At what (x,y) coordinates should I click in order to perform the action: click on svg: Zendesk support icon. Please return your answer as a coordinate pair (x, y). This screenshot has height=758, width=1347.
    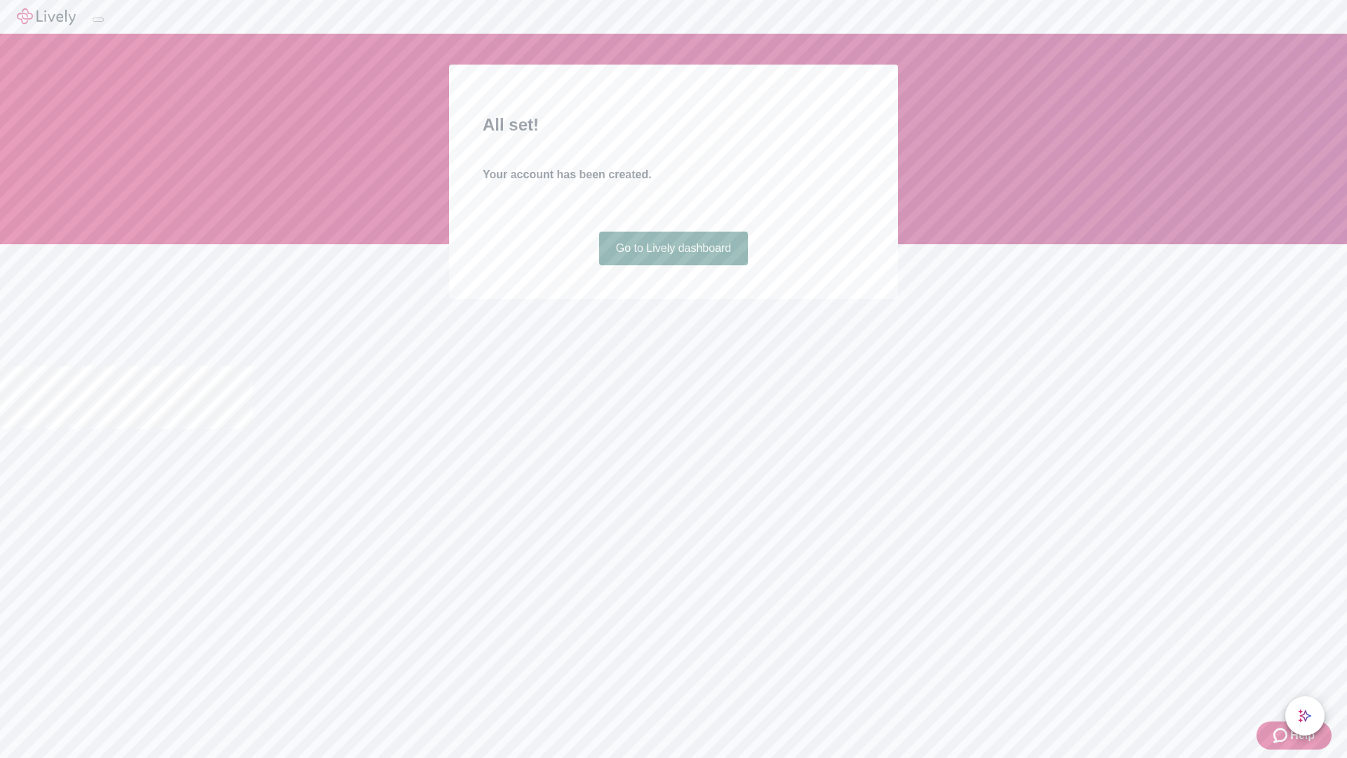
    Looking at the image, I should click on (1282, 735).